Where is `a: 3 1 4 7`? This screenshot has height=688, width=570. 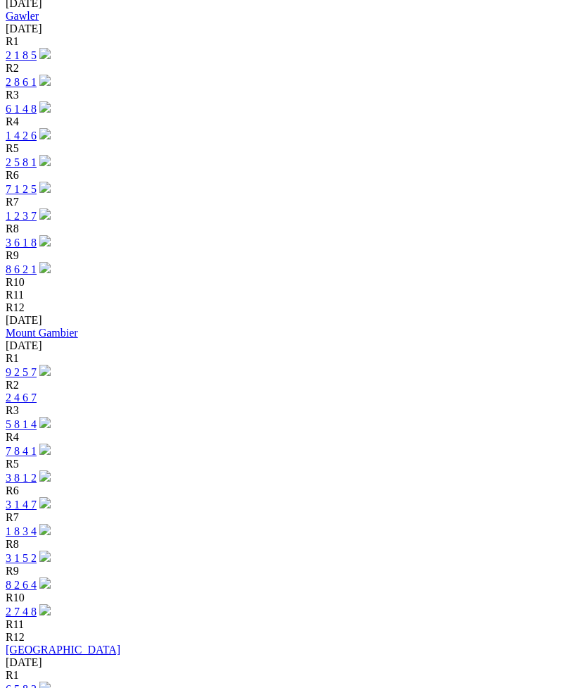
a: 3 1 4 7 is located at coordinates (21, 504).